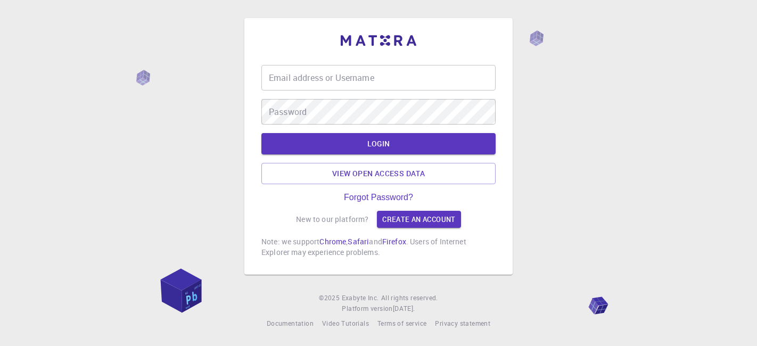 The height and width of the screenshot is (346, 757). What do you see at coordinates (345, 324) in the screenshot?
I see `a: Video Tutorials` at bounding box center [345, 324].